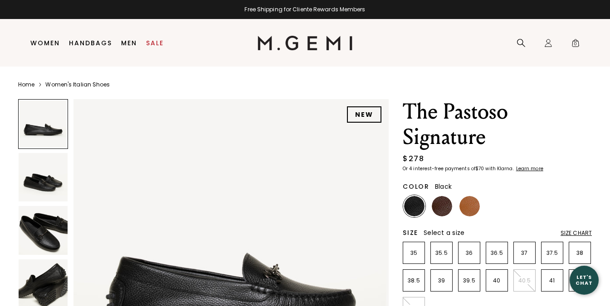 The image size is (610, 306). I want to click on p: 38, so click(579, 253).